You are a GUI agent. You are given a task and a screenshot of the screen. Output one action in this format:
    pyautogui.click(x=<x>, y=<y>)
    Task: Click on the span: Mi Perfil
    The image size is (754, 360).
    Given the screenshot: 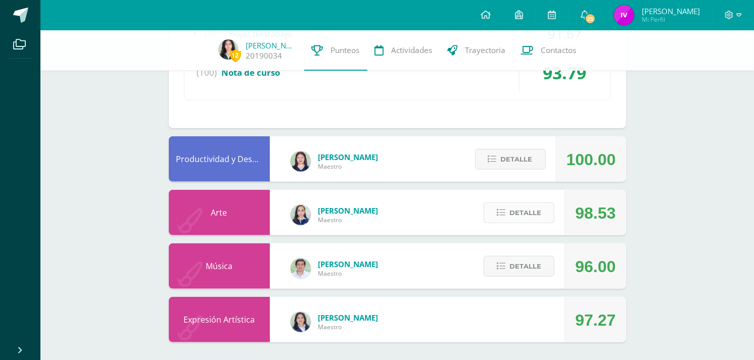 What is the action you would take?
    pyautogui.click(x=670, y=19)
    